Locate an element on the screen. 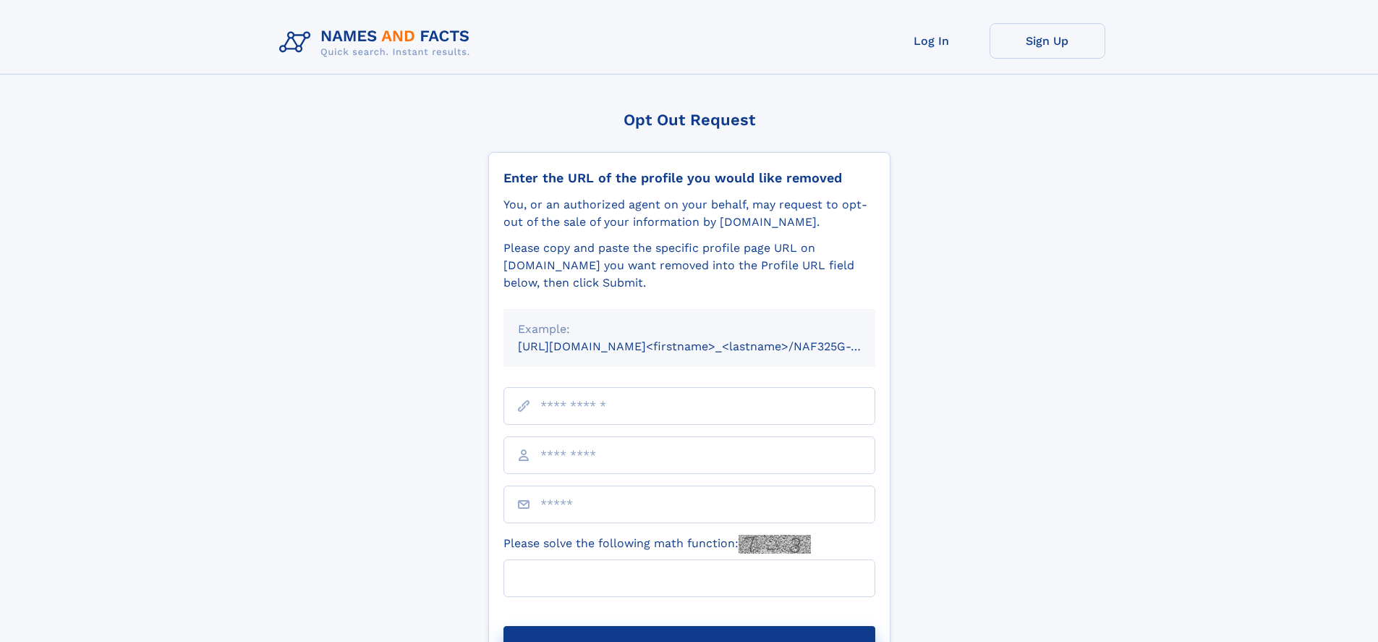 This screenshot has height=642, width=1378. a: Sign Up is located at coordinates (1047, 41).